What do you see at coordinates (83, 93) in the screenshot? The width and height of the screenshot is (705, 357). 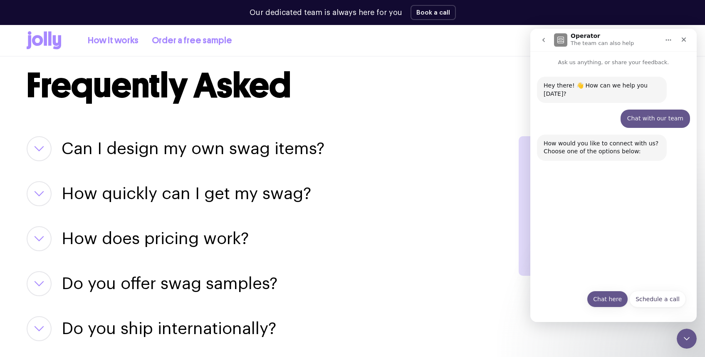 I see `div: user says…` at bounding box center [83, 93].